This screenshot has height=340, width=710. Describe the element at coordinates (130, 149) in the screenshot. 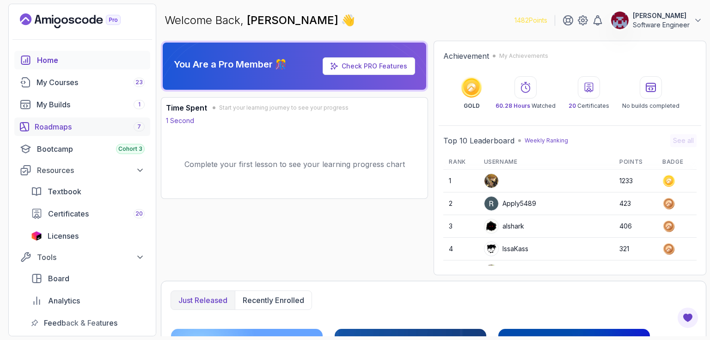

I see `span: Cohort 3` at that location.